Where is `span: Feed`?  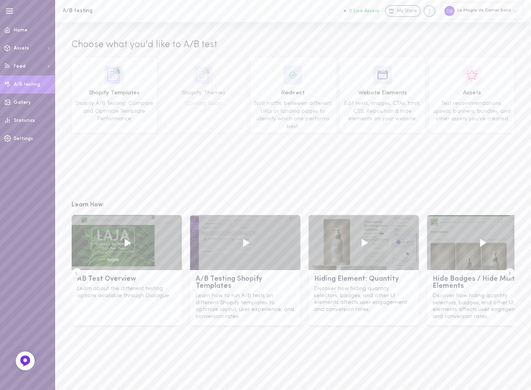 span: Feed is located at coordinates (20, 66).